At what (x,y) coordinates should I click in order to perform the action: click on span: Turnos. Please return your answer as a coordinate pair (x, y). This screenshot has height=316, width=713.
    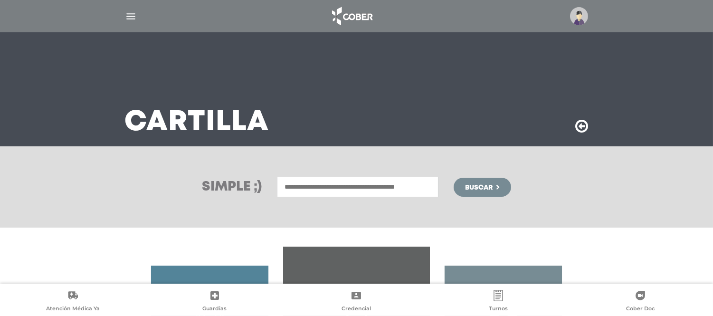
    Looking at the image, I should click on (498, 309).